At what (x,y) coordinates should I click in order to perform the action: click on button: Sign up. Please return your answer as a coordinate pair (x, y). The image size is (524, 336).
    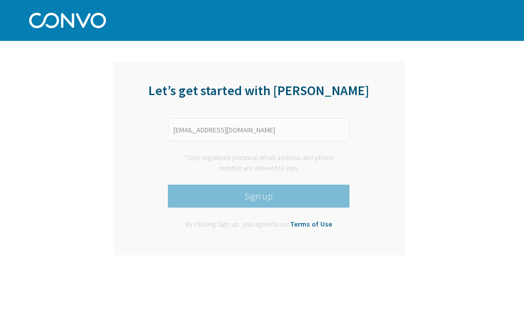
    Looking at the image, I should click on (259, 196).